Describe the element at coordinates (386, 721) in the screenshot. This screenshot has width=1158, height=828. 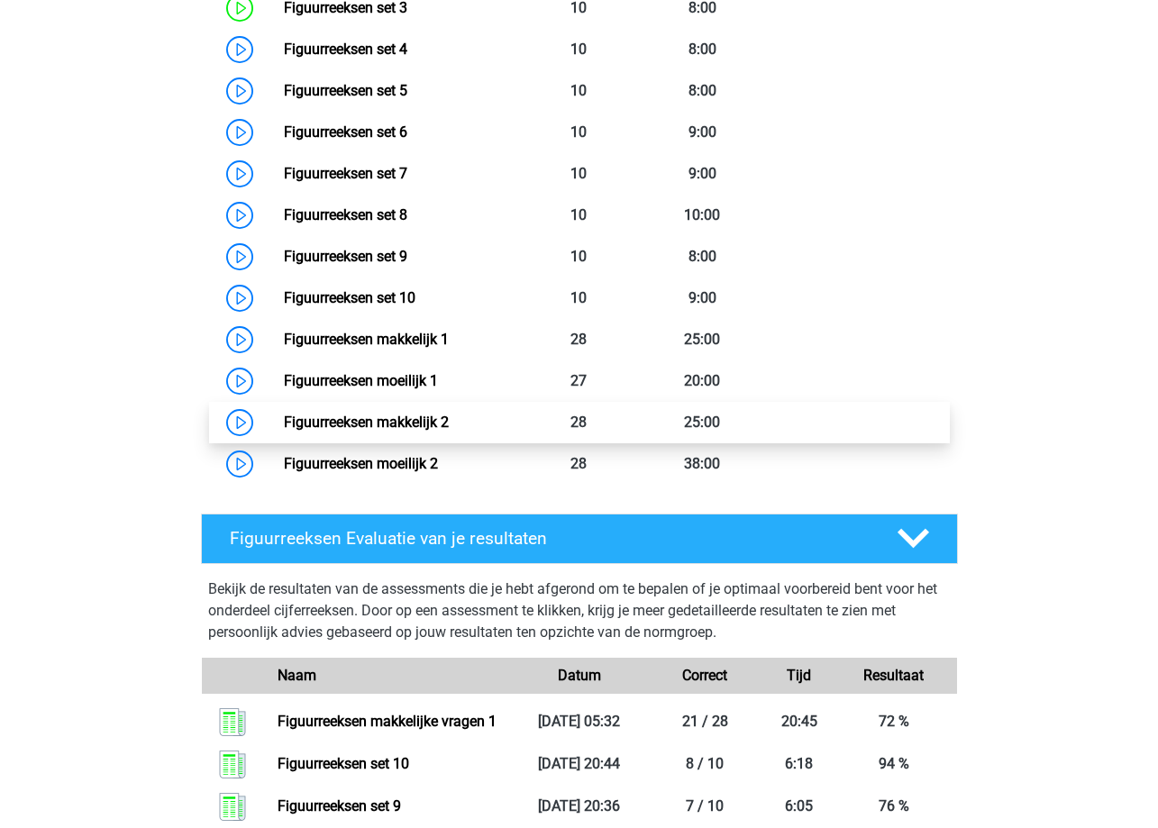
I see `a: Figuurreeksen makkelijke vragen 1` at that location.